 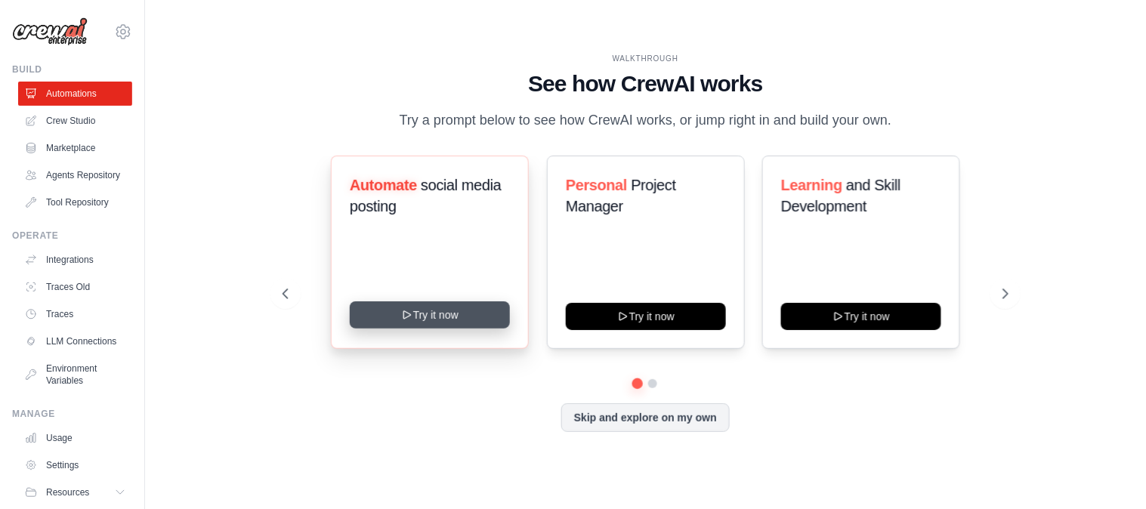 I want to click on a: LLM Connections, so click(x=75, y=341).